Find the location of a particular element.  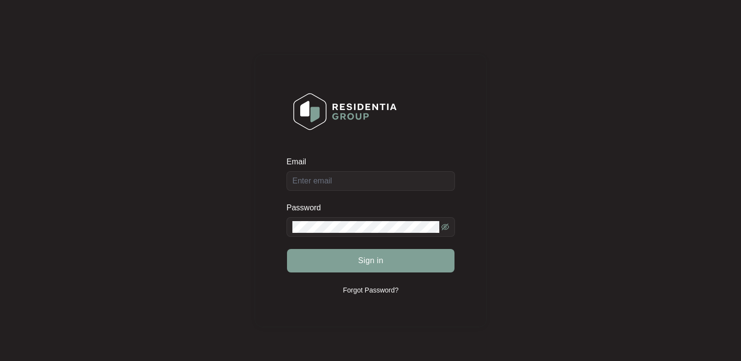

input: Password is located at coordinates (366, 227).